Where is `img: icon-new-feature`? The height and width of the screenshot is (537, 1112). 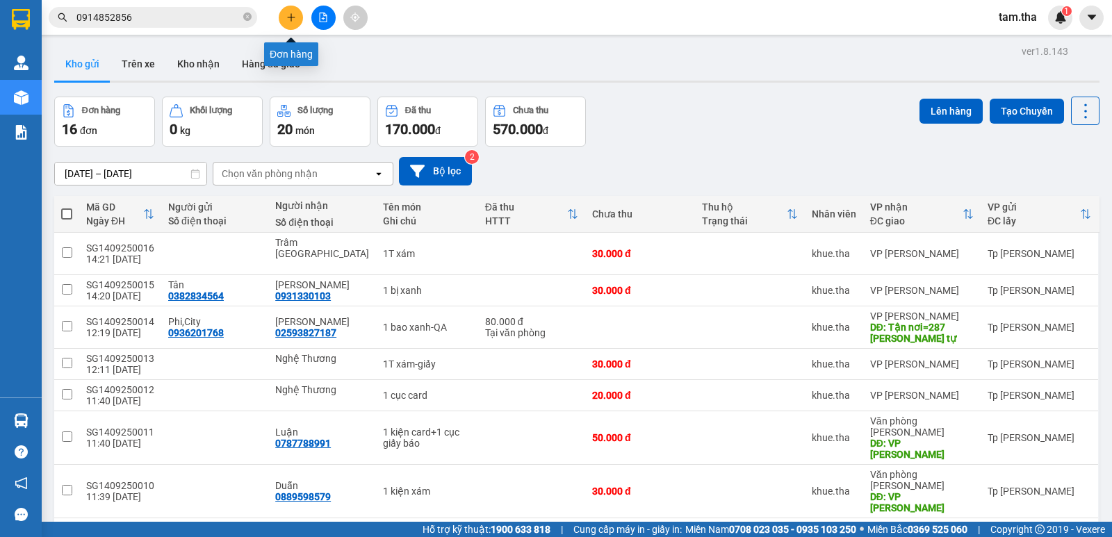
img: icon-new-feature is located at coordinates (1061, 17).